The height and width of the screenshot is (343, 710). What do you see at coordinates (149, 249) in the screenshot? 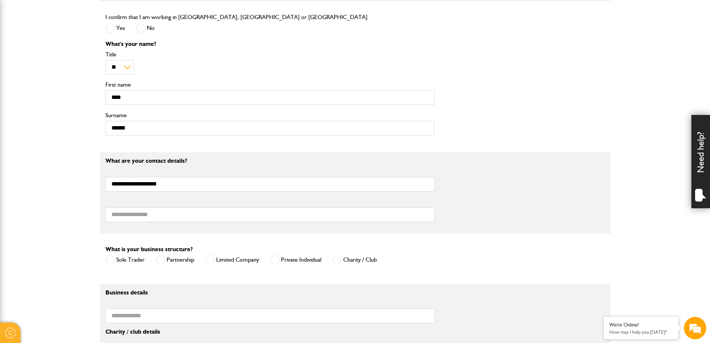
I see `label: What is your business structure?` at bounding box center [149, 249].